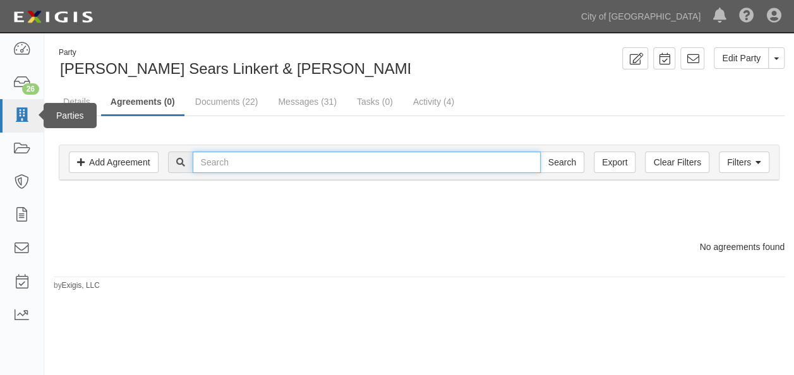 The height and width of the screenshot is (375, 794). What do you see at coordinates (677, 162) in the screenshot?
I see `a: Clear Filters` at bounding box center [677, 162].